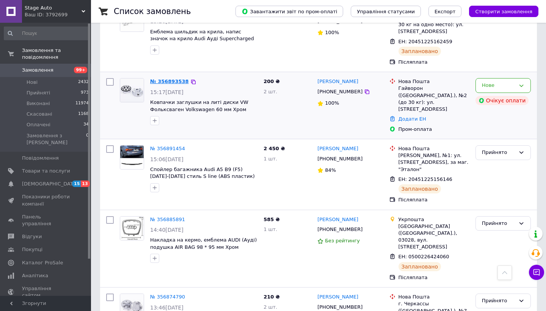 This screenshot has width=546, height=311. Describe the element at coordinates (536, 272) in the screenshot. I see `button: Чат з покупцем` at that location.